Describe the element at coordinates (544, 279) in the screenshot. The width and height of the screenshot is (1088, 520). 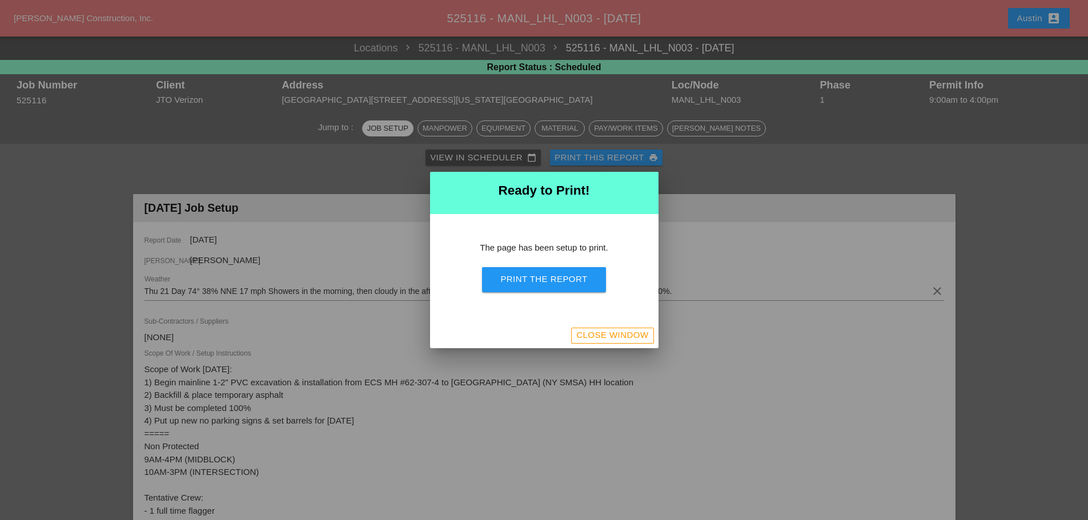
I see `div: Print the Report` at that location.